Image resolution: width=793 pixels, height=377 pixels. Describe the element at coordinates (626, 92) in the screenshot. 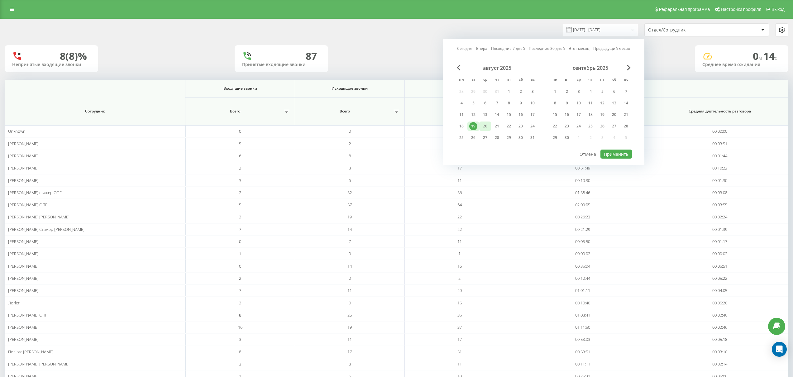

I see `div: вс 7 сент. 2025 г.` at that location.